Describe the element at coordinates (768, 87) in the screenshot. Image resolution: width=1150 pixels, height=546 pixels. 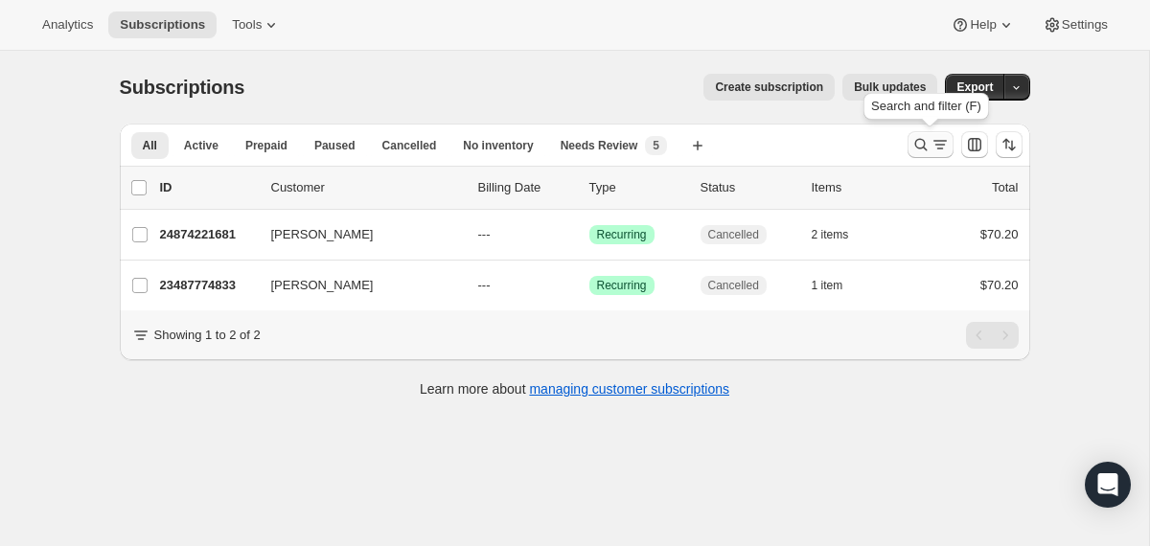
I see `span: Create subscription` at that location.